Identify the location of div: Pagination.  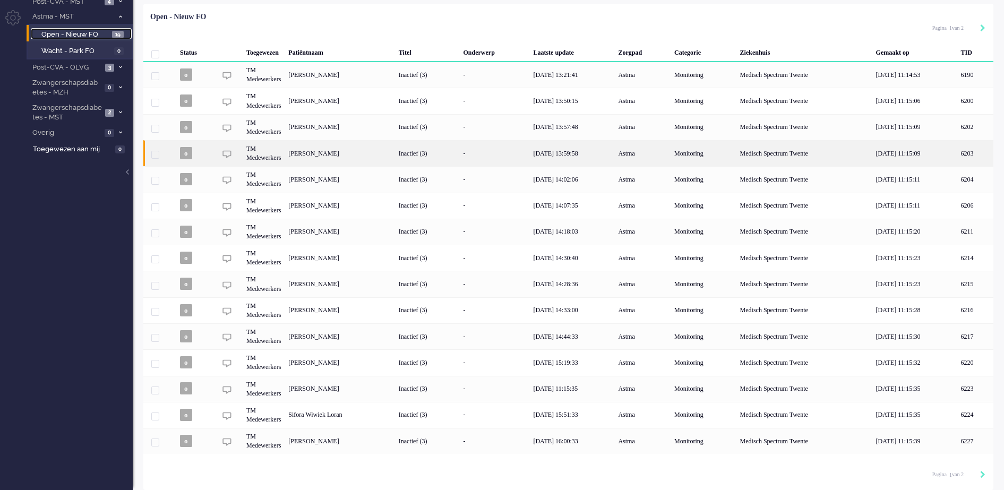
(959, 474).